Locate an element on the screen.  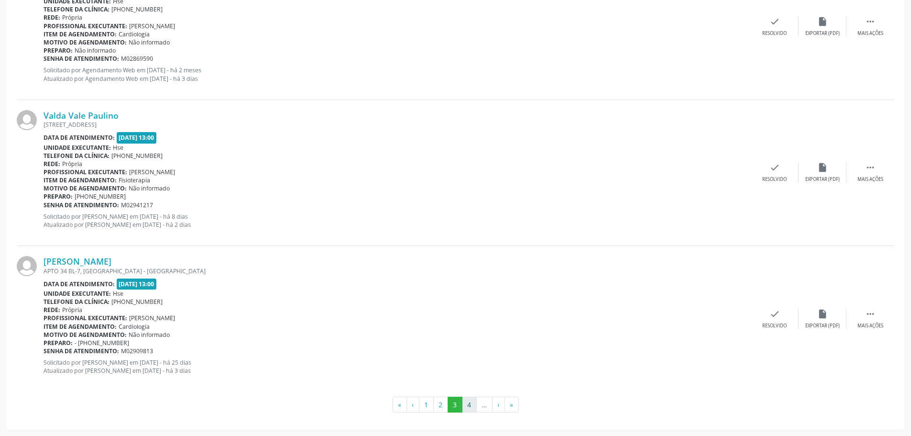
button: Go to previous page is located at coordinates (413, 405).